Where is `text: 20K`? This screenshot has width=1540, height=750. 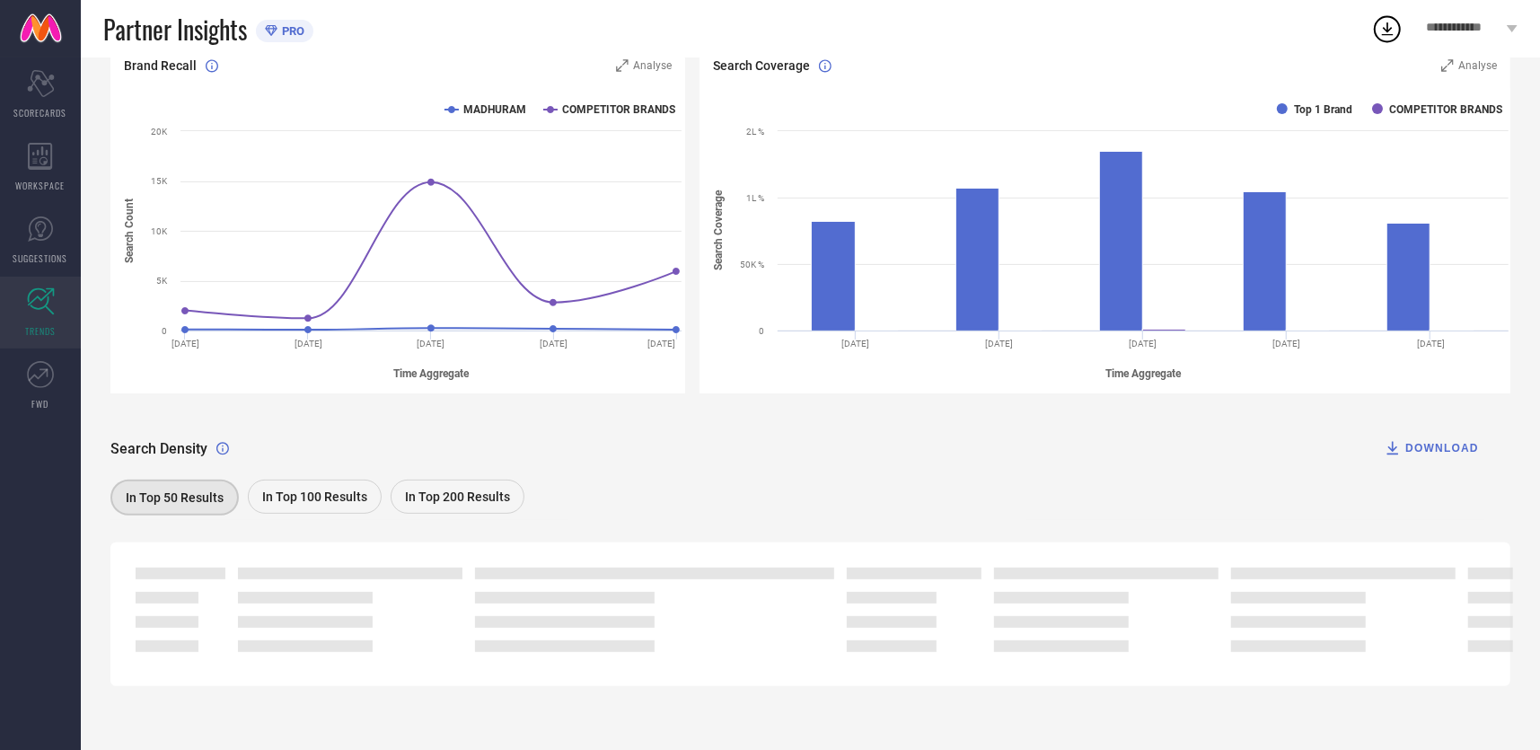 text: 20K is located at coordinates (159, 131).